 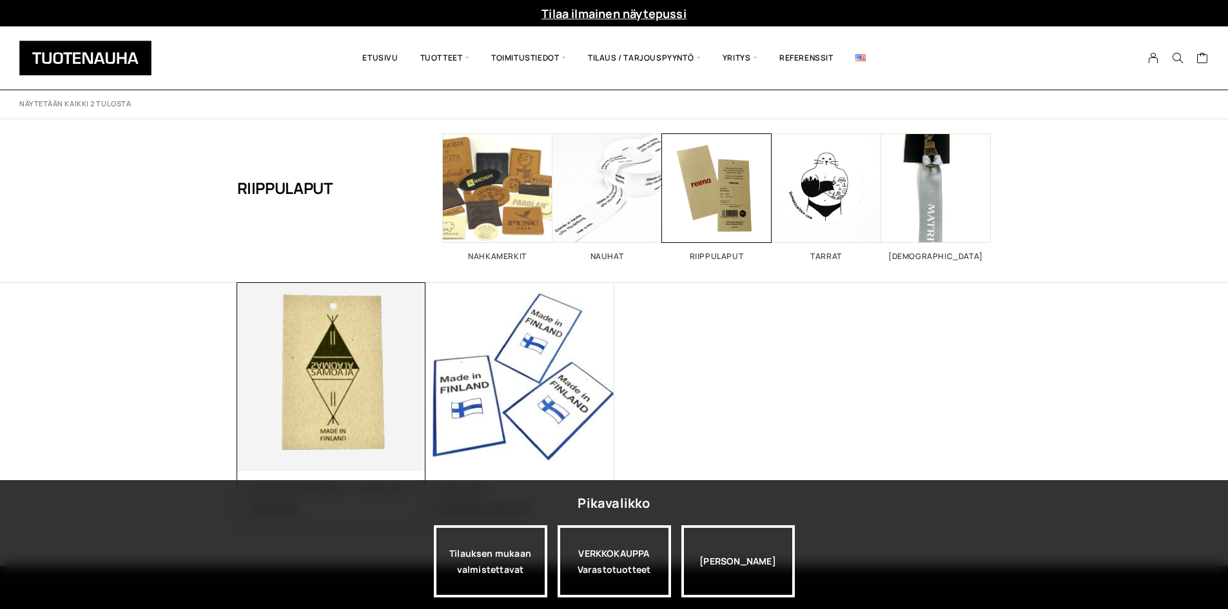 I want to click on div: Pikavalikko, so click(x=614, y=504).